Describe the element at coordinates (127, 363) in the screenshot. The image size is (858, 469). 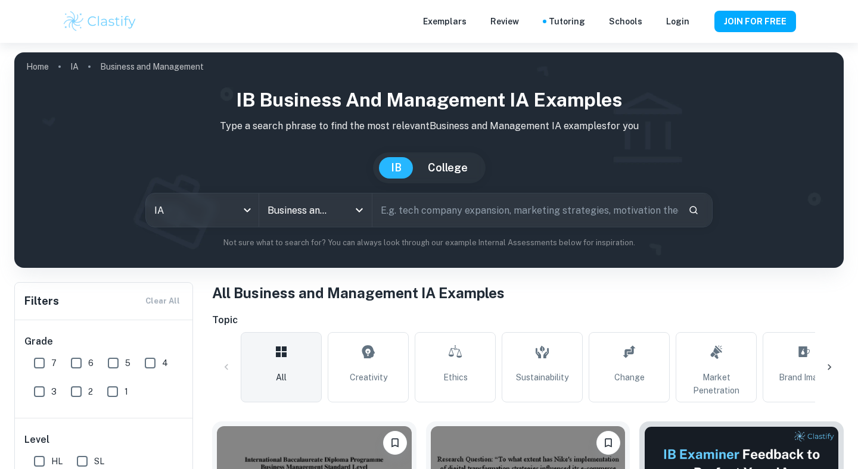
I see `span: 5` at that location.